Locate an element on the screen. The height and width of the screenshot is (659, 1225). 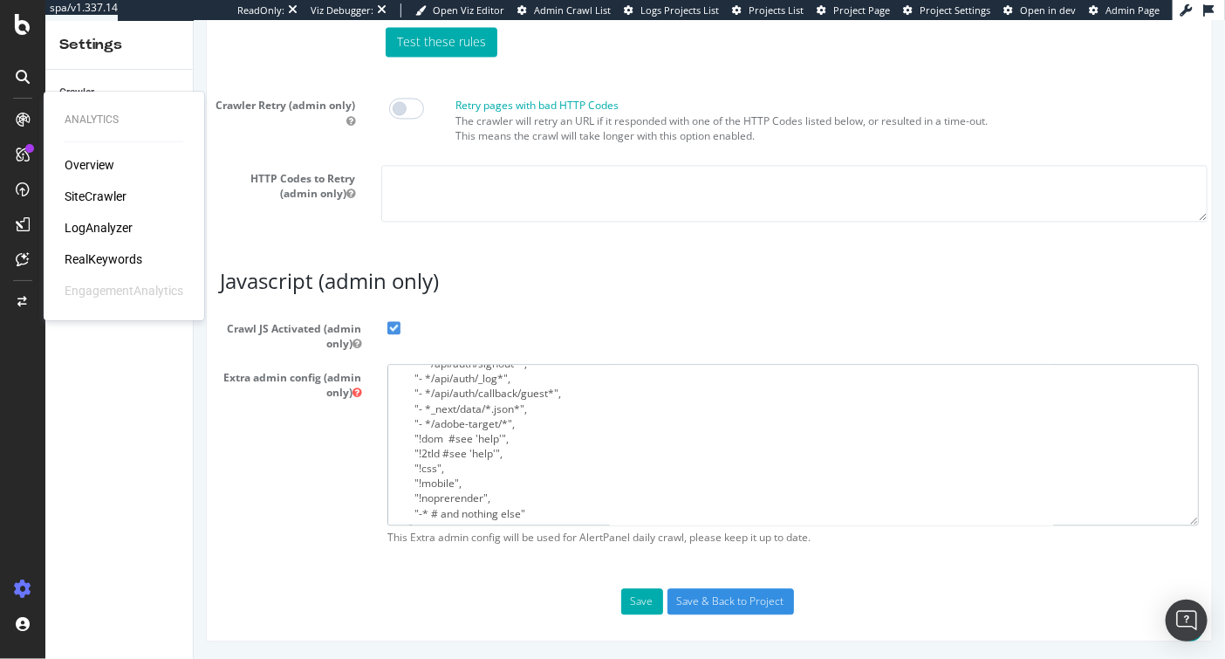
span: Project Settings is located at coordinates (954, 10).